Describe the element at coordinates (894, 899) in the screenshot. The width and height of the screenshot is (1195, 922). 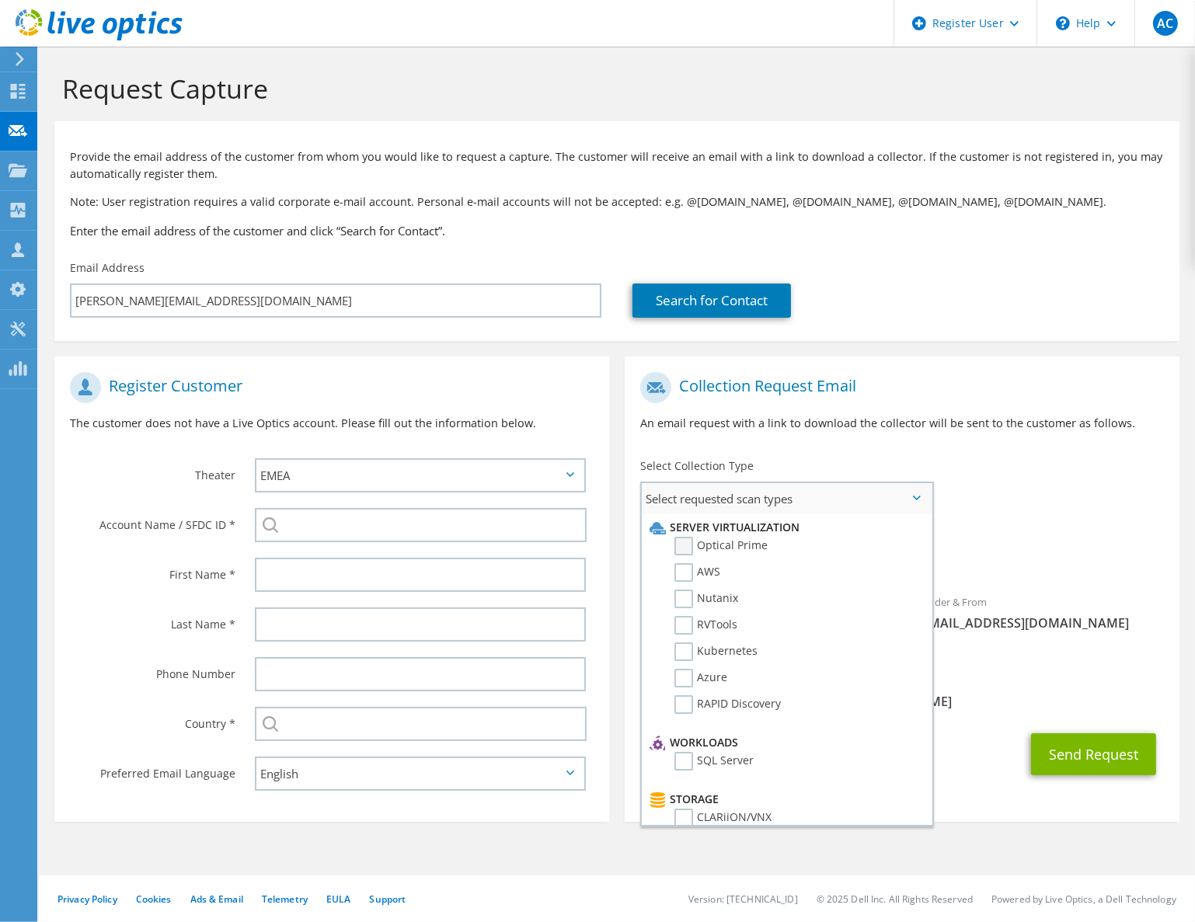
I see `li: © 2025 Dell Inc. All Rights Reserved` at that location.